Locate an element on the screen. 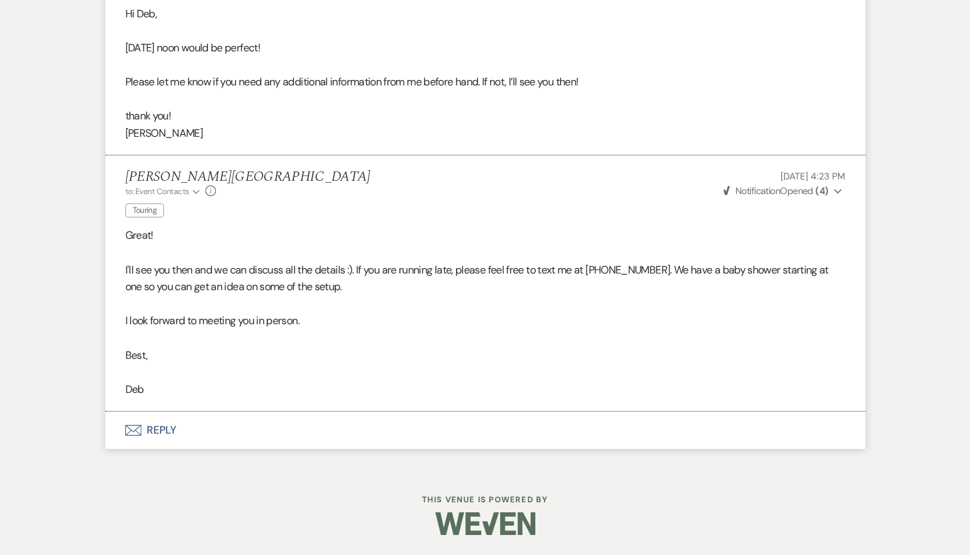 Image resolution: width=970 pixels, height=555 pixels. p: I'll see you then and we can discuss all the details :). If you are running late, please feel fre... is located at coordinates (486, 278).